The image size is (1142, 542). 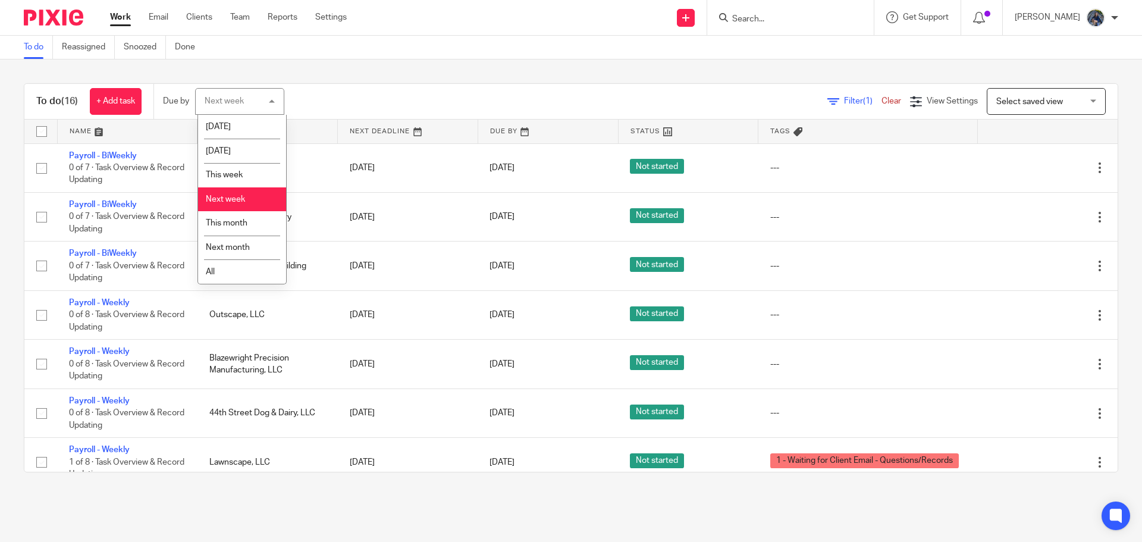 I want to click on p: Due by, so click(x=176, y=101).